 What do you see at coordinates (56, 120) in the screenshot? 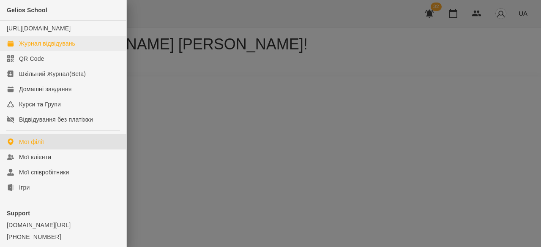
I see `div: Відвідування без платіжки` at bounding box center [56, 120].